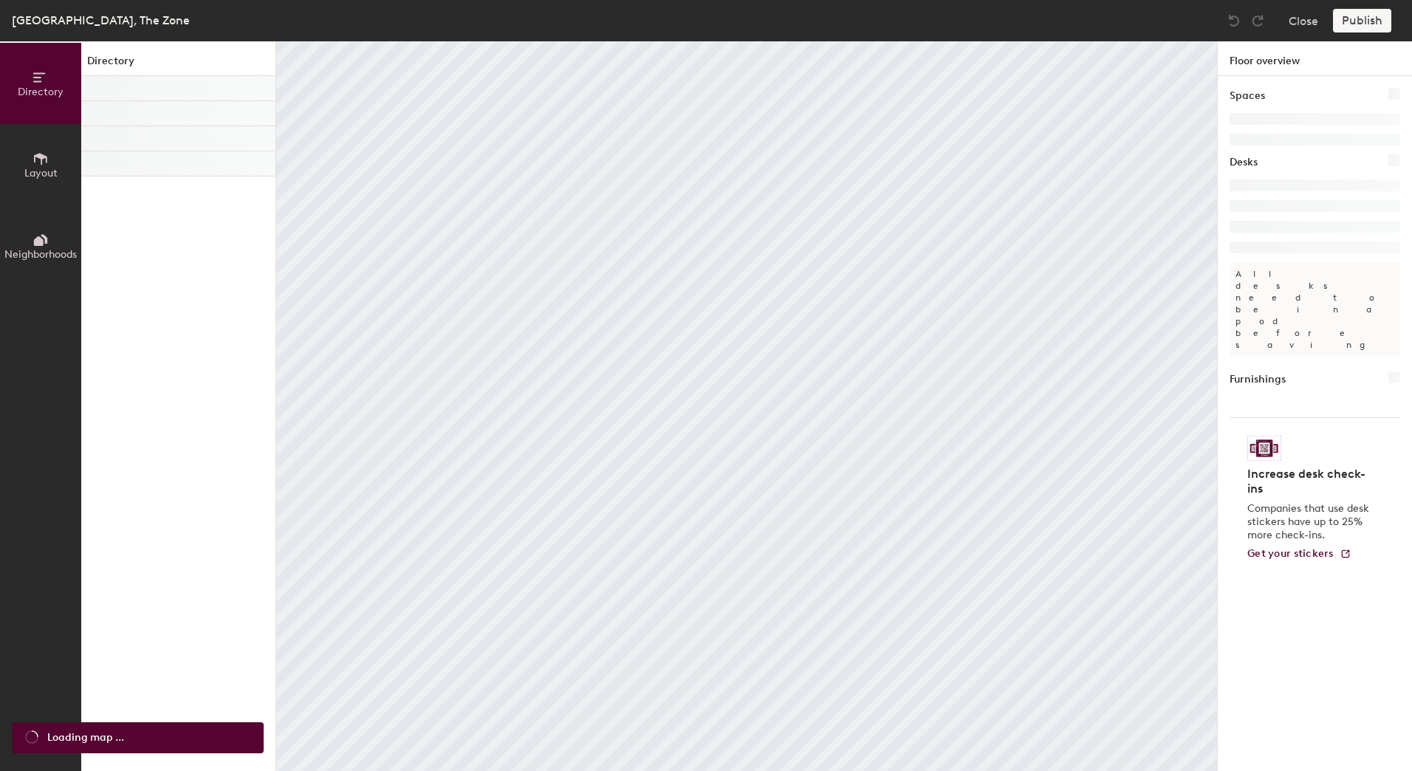  Describe the element at coordinates (1258, 380) in the screenshot. I see `h1: Furnishings` at that location.